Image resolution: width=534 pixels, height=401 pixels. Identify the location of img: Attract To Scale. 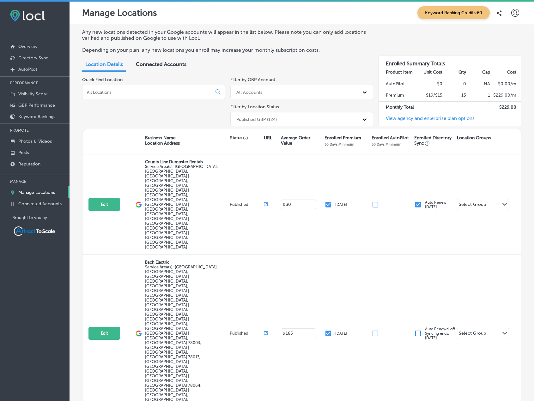
(34, 231).